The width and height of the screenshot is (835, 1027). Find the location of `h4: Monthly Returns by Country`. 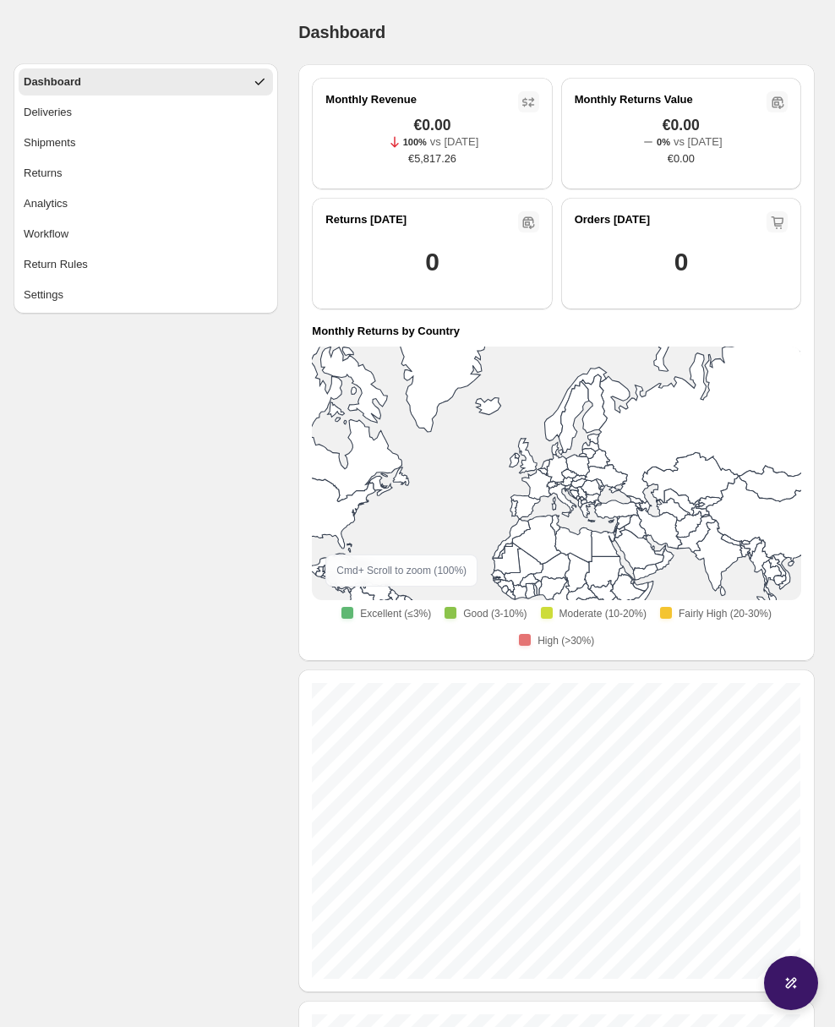

h4: Monthly Returns by Country is located at coordinates (386, 331).